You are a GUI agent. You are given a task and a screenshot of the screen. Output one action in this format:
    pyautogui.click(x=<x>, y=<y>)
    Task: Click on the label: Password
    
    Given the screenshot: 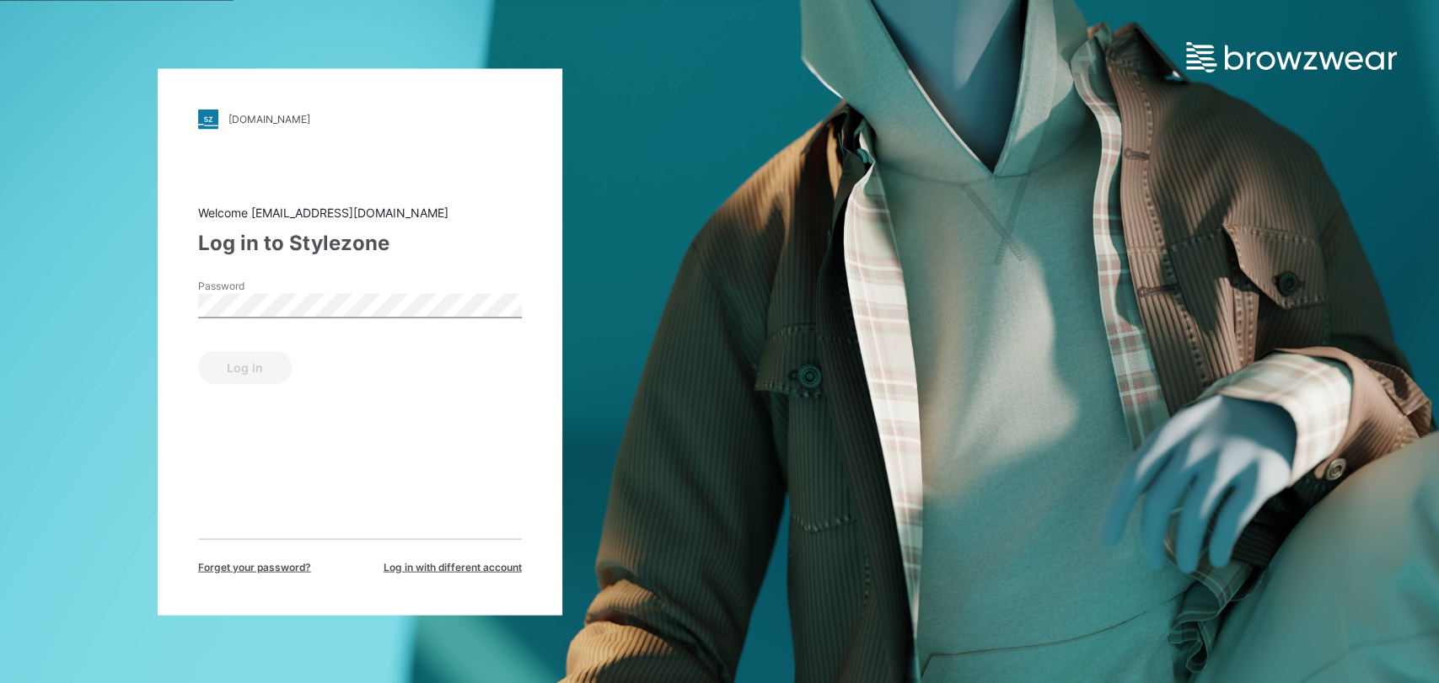 What is the action you would take?
    pyautogui.click(x=257, y=286)
    